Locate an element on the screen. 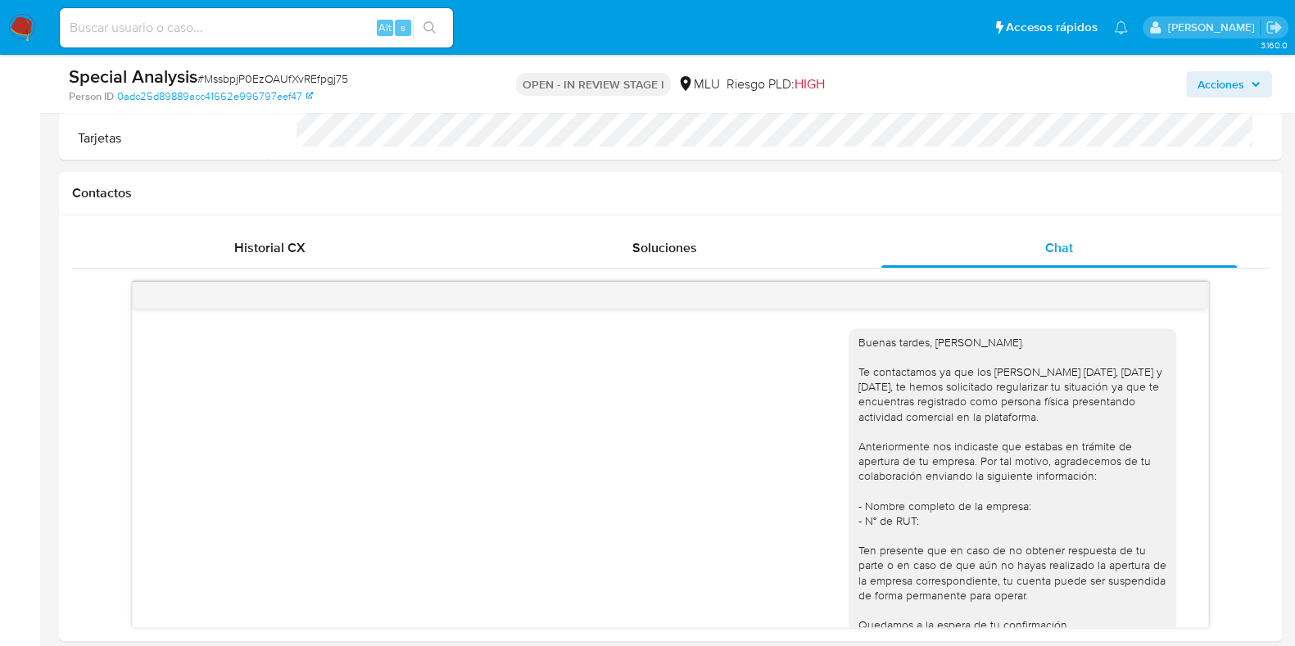 The image size is (1295, 646). span: HIGH is located at coordinates (810, 84).